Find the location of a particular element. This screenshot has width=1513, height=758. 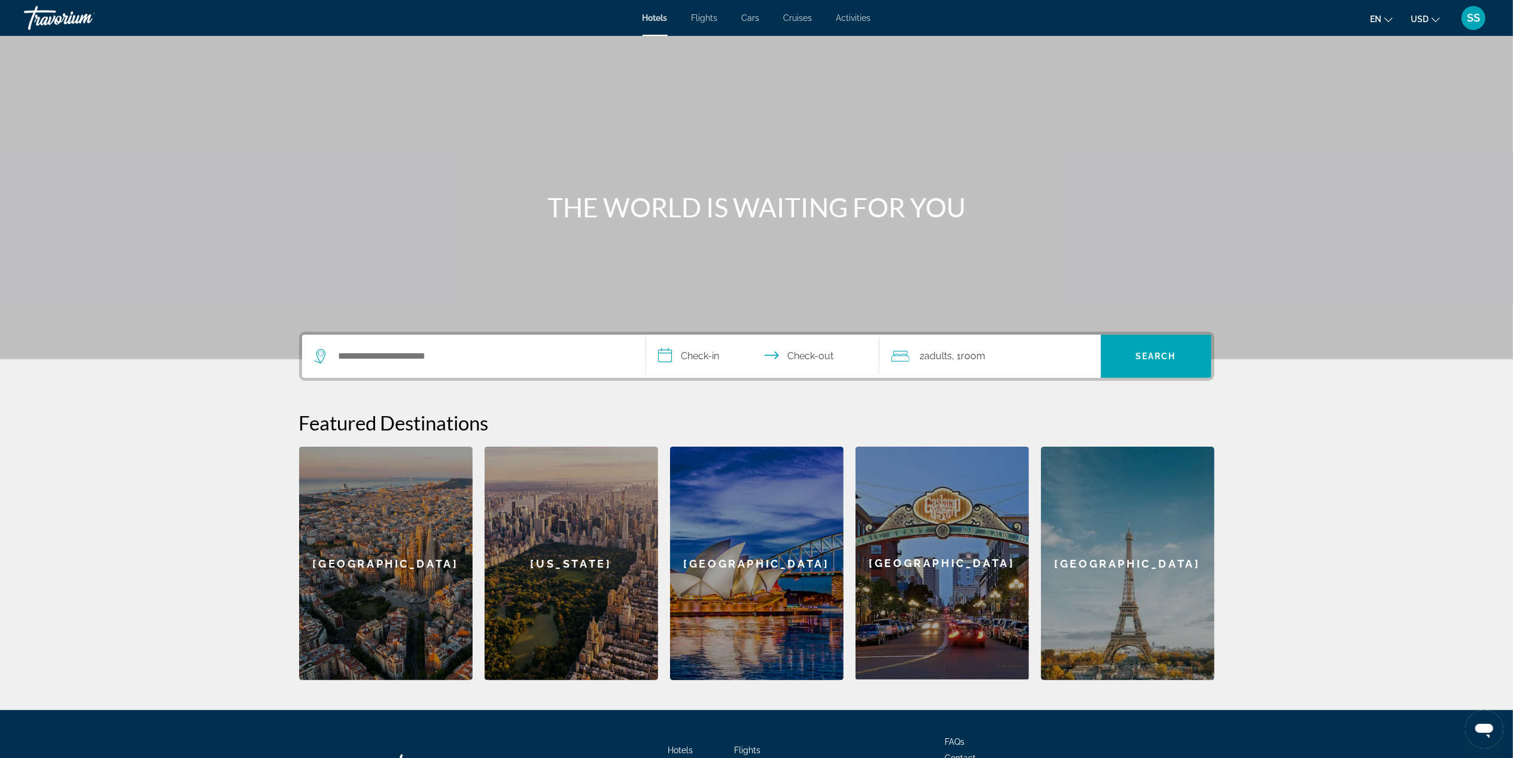

span: en is located at coordinates (1376, 19).